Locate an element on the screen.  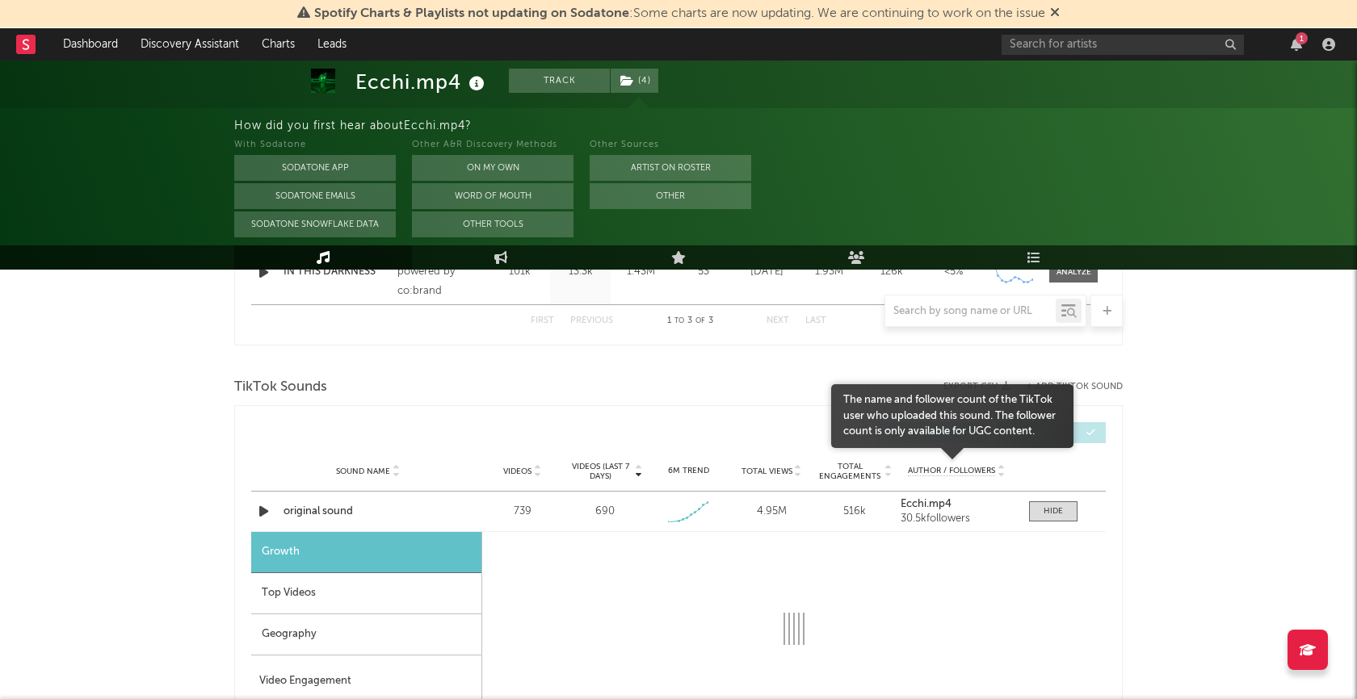
button: 1 is located at coordinates (1296, 44).